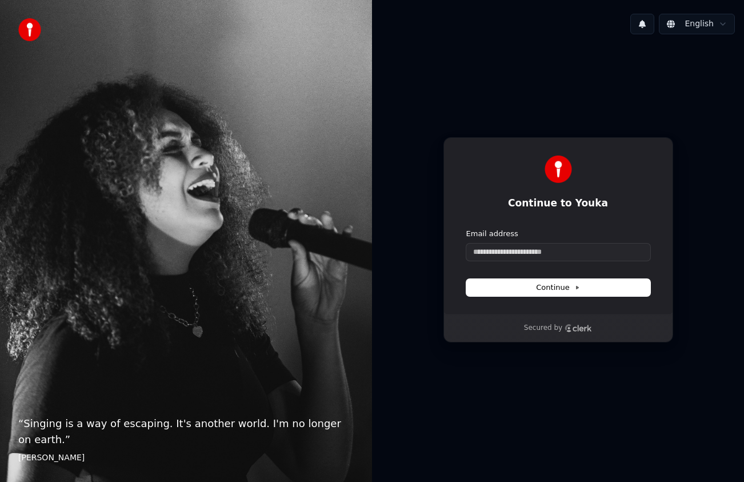 The image size is (744, 482). I want to click on img: youka, so click(30, 30).